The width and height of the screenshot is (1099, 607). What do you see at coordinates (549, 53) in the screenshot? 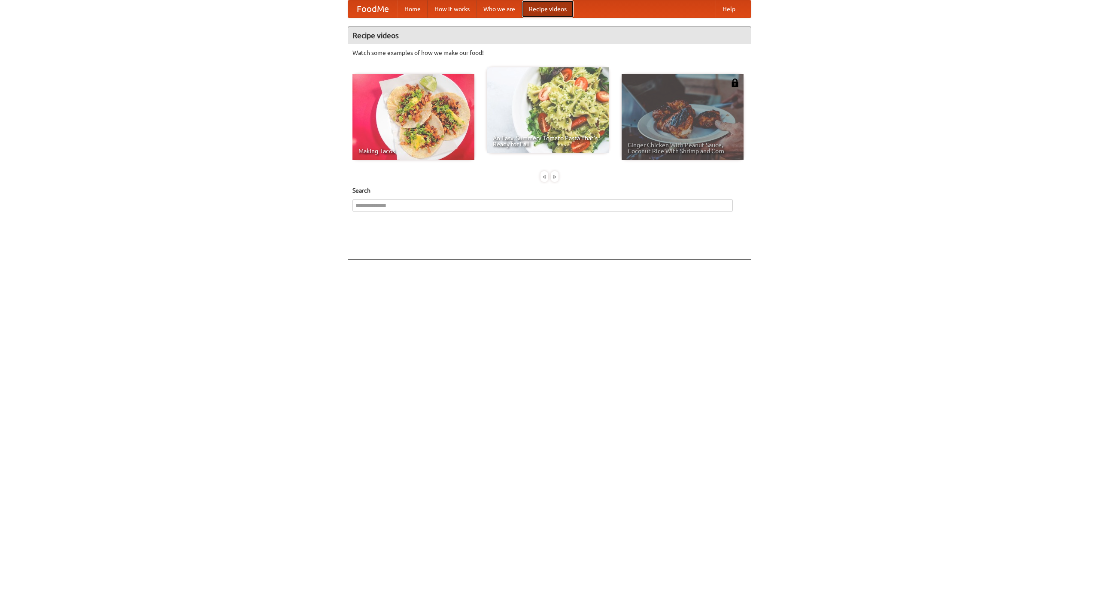
I see `p: Watch some examples of how we make our food!` at bounding box center [549, 53].